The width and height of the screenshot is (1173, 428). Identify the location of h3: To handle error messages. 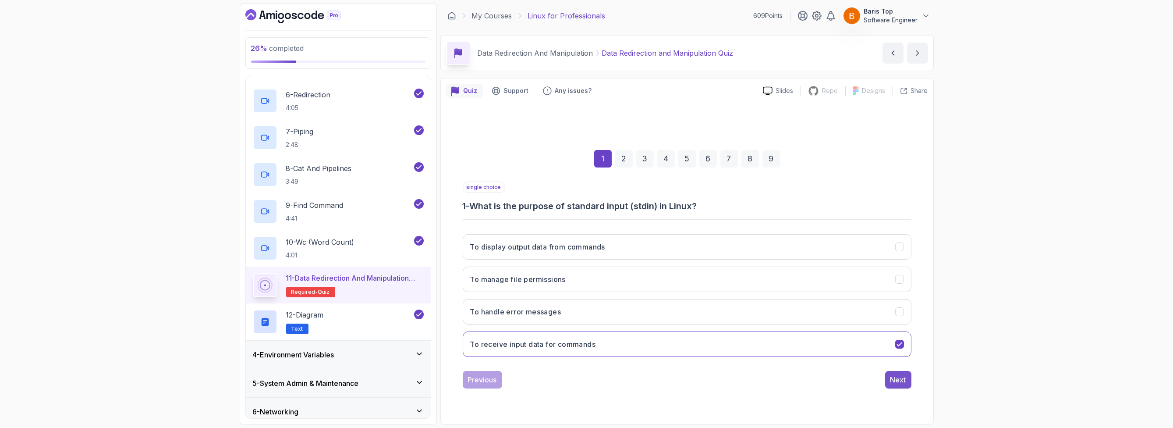
(516, 311).